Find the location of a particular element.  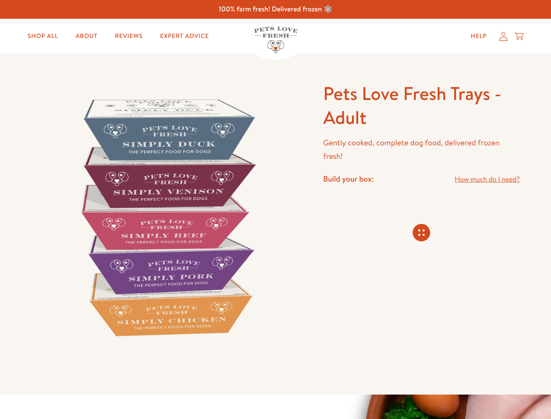

a: About is located at coordinates (86, 36).